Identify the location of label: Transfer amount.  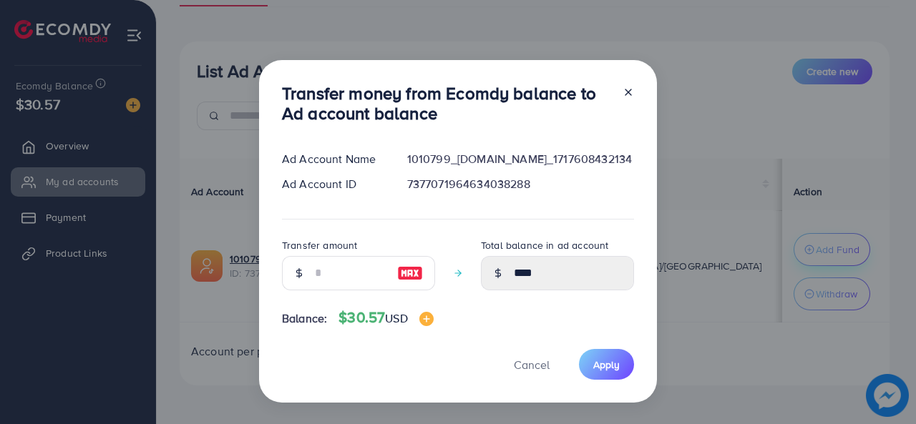
(319, 245).